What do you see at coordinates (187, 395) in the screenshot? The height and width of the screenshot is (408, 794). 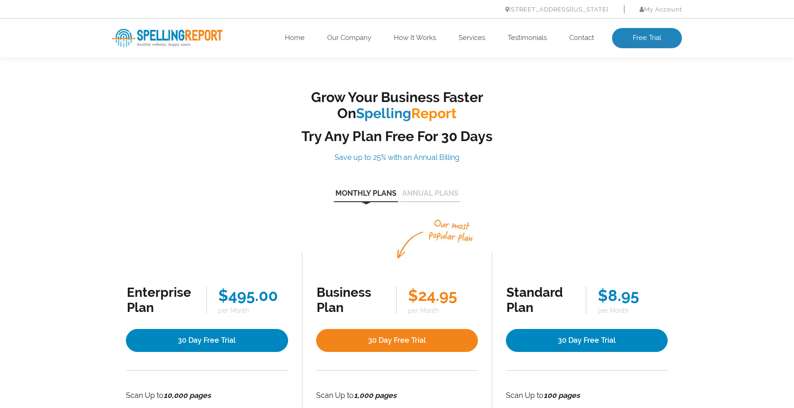 I see `strong: 10,000 pages` at bounding box center [187, 395].